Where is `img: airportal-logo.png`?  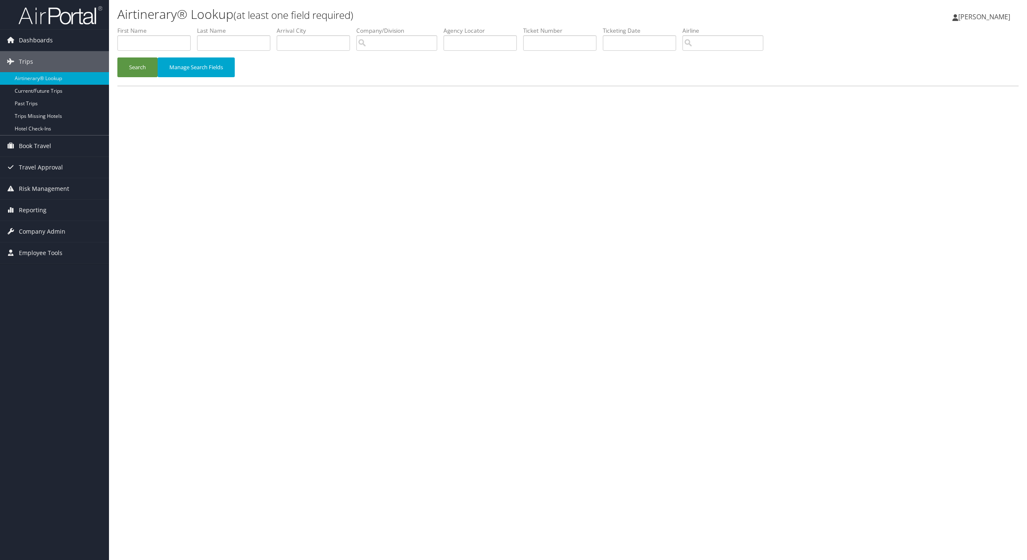
img: airportal-logo.png is located at coordinates (60, 15).